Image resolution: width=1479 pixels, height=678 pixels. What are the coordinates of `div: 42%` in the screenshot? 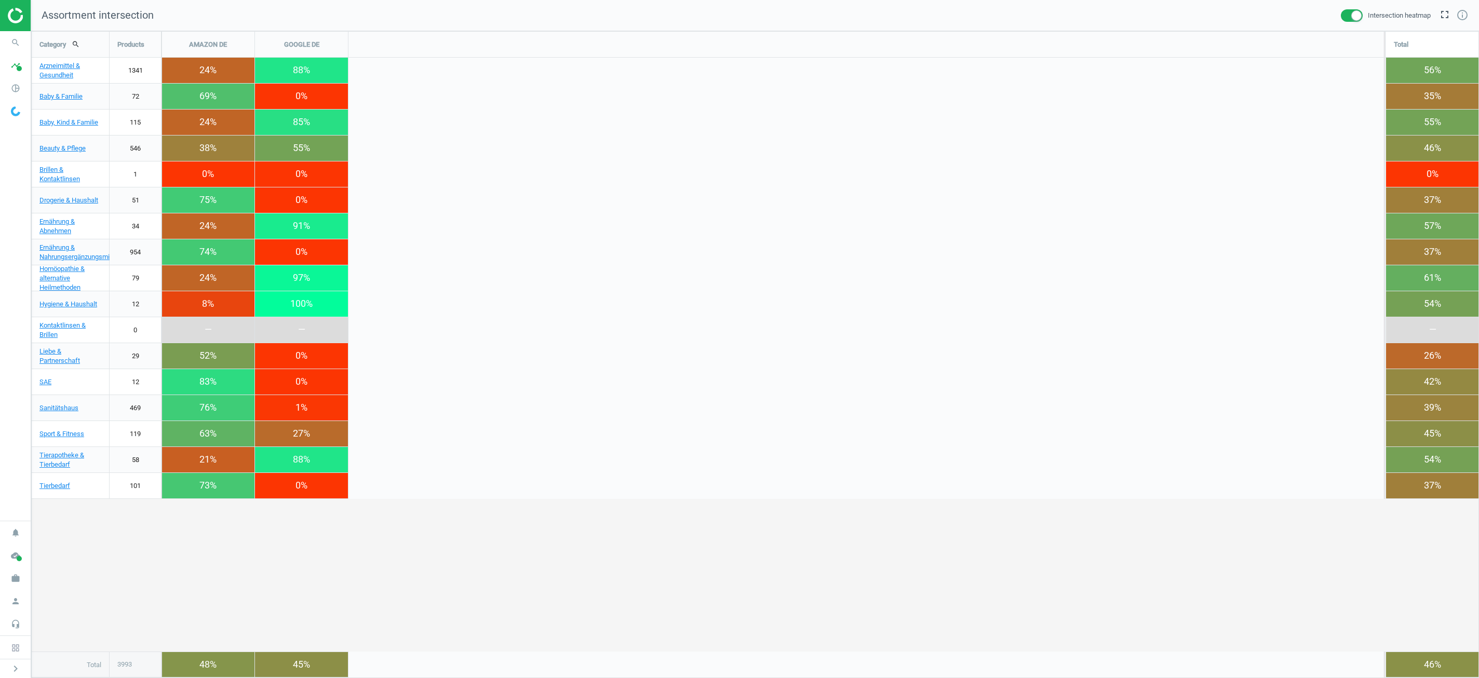 It's located at (1432, 382).